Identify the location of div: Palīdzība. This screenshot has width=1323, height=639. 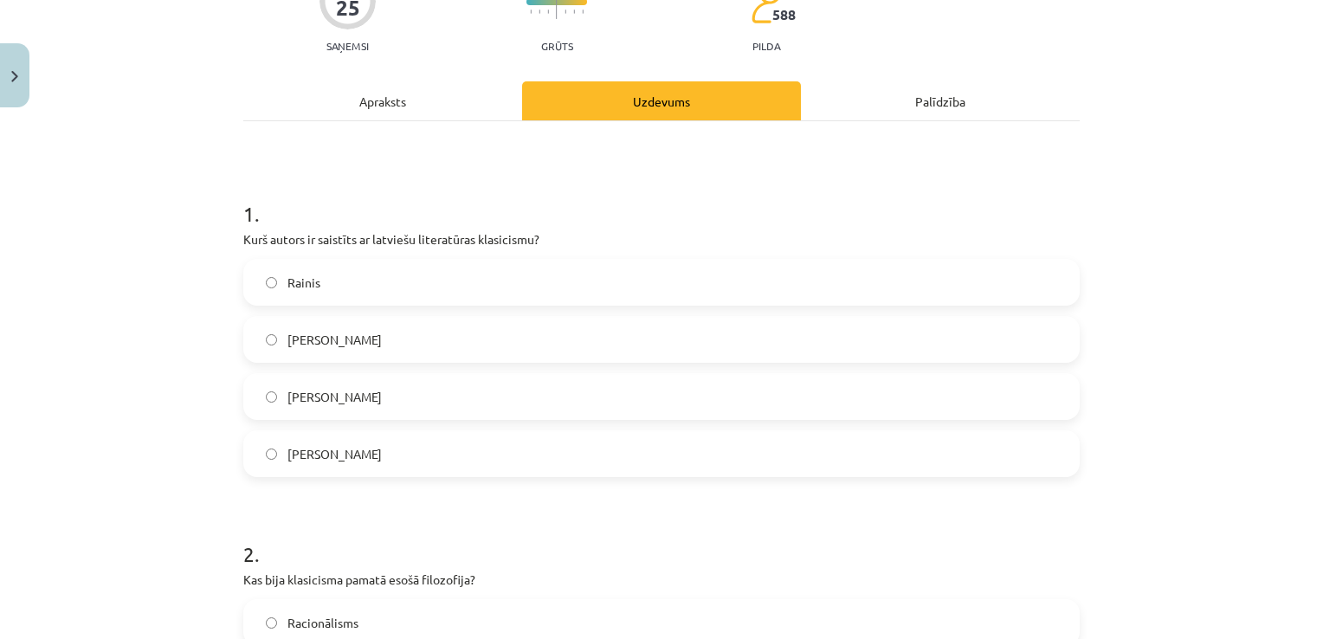
(940, 100).